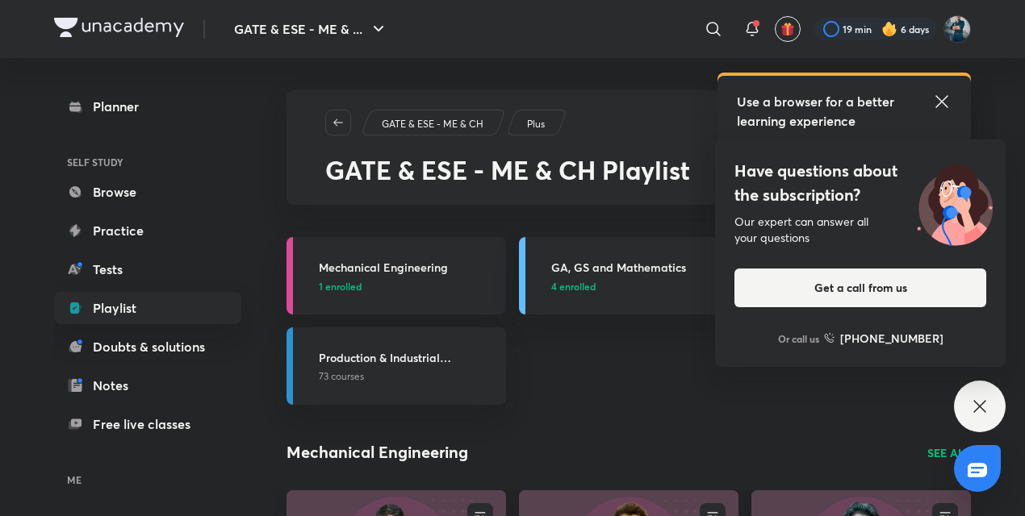 This screenshot has height=516, width=1025. What do you see at coordinates (432, 124) in the screenshot?
I see `a: GATE & ESE - ME & CH` at bounding box center [432, 124].